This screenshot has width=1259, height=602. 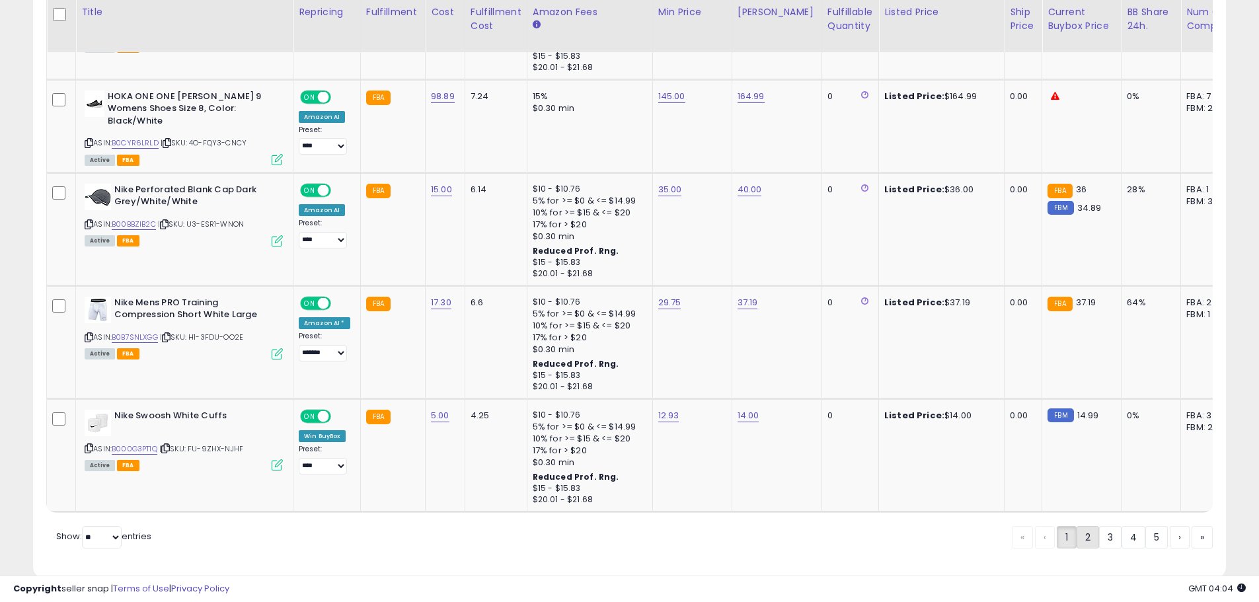 What do you see at coordinates (751, 97) in the screenshot?
I see `a: 164.99` at bounding box center [751, 97].